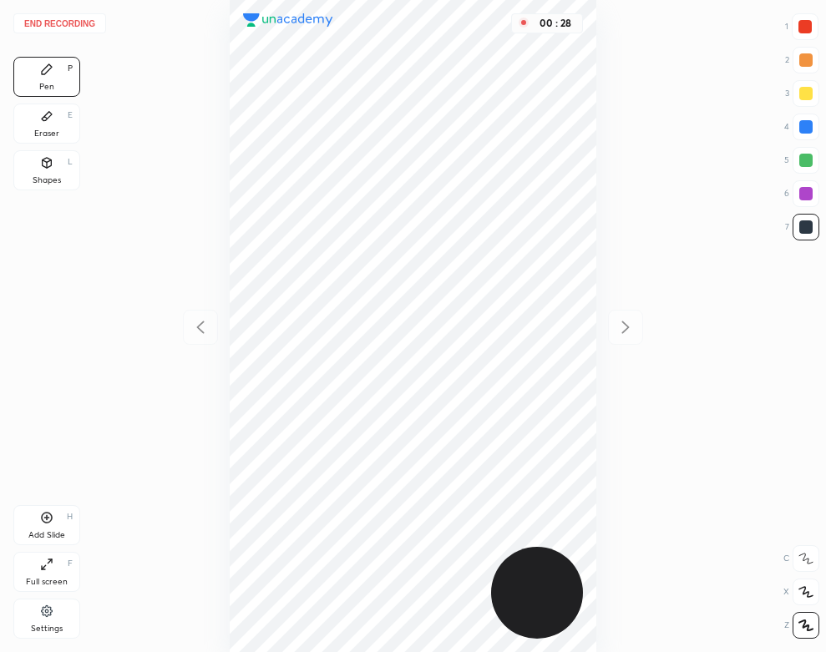  I want to click on div: 5, so click(801, 160).